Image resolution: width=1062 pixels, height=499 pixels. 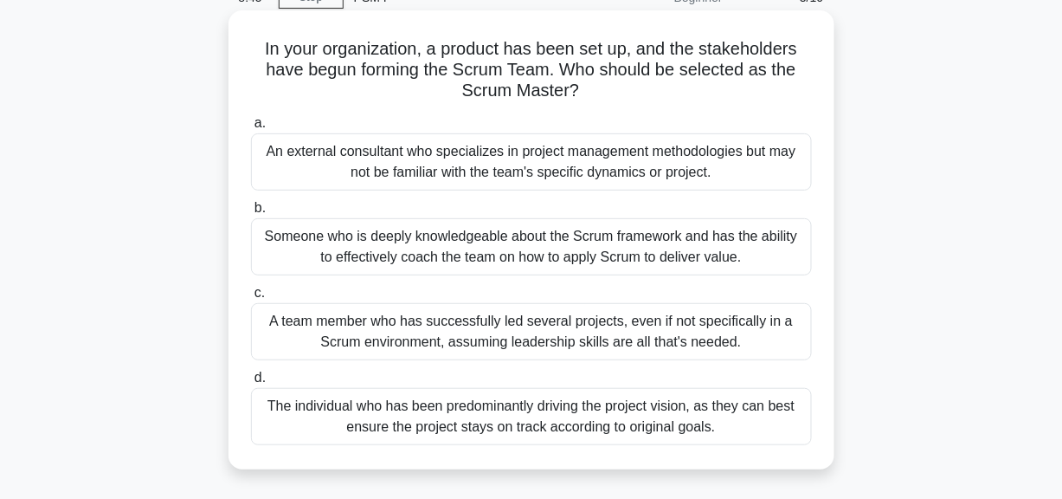 I want to click on div: A team member who has successfully led several projects, even if not specifically in a Scrum envi..., so click(x=532, y=332).